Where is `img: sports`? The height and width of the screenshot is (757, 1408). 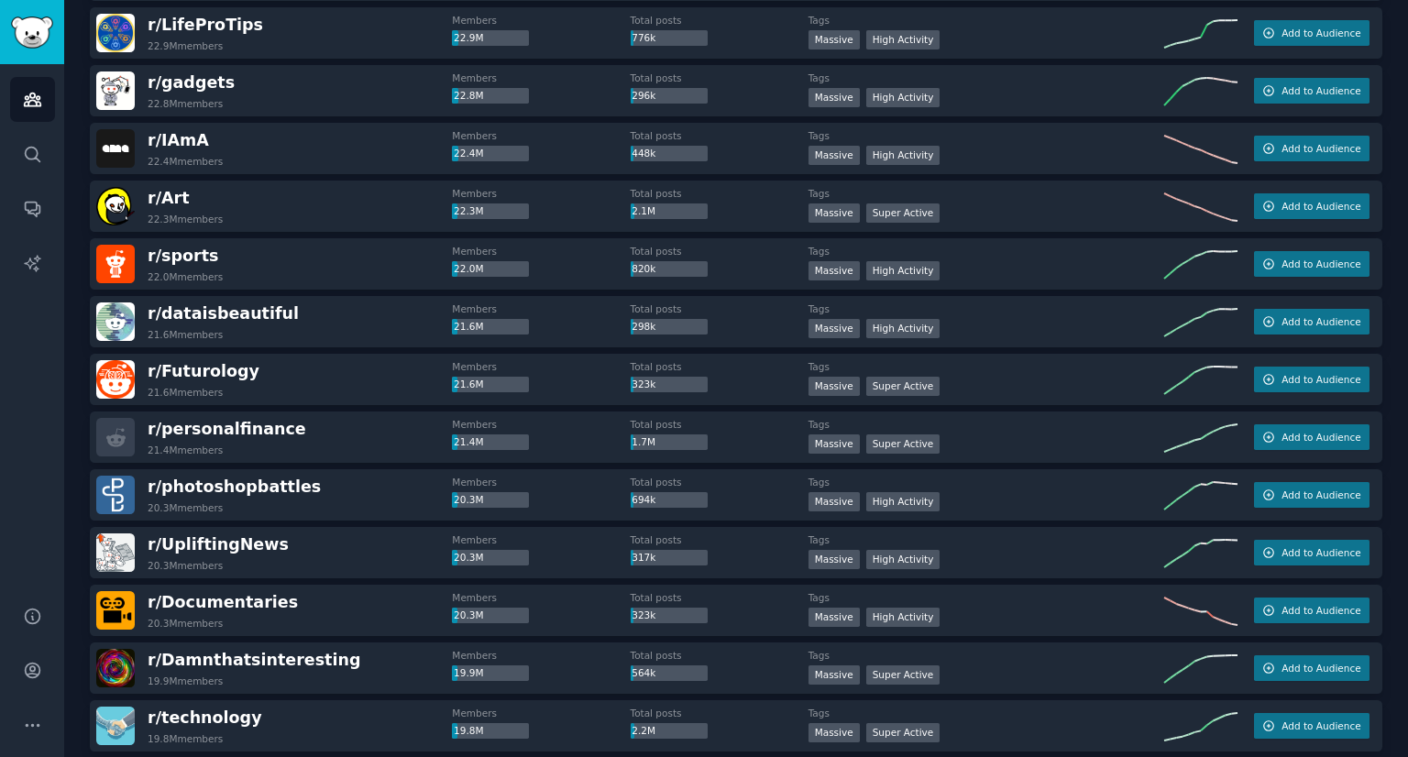 img: sports is located at coordinates (115, 264).